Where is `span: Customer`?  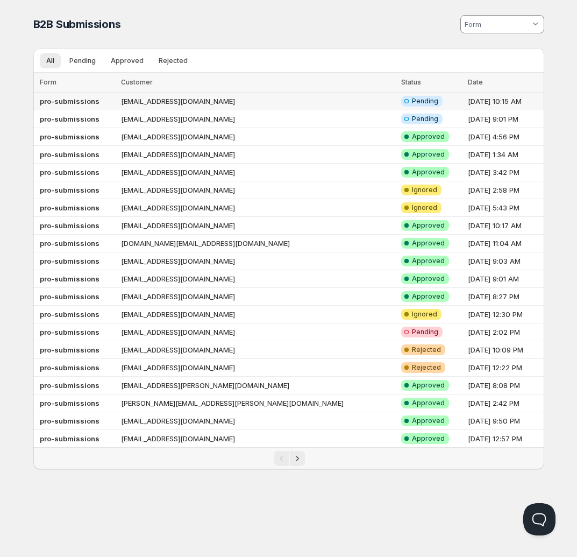 span: Customer is located at coordinates (137, 82).